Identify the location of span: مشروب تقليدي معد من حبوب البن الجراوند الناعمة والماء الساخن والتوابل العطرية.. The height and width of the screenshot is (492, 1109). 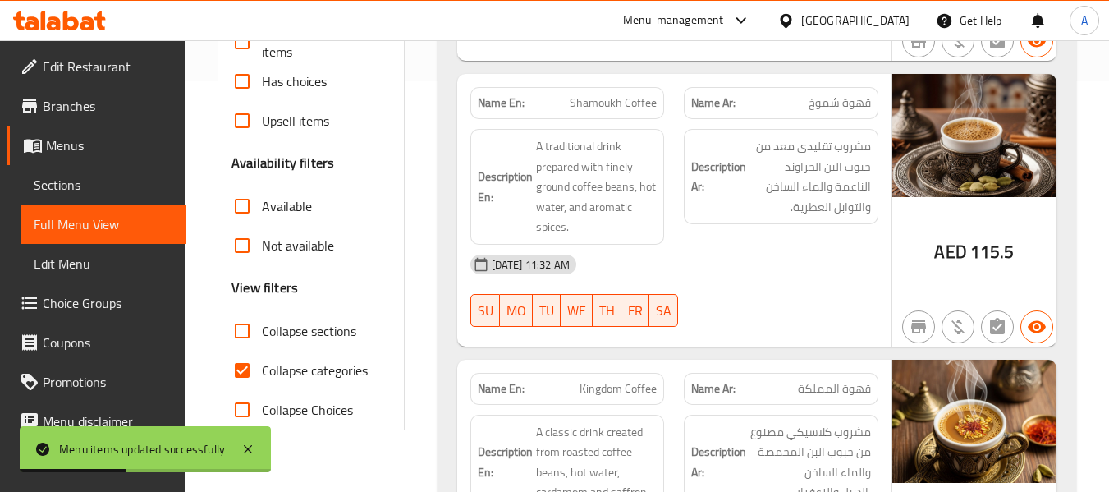
(810, 177).